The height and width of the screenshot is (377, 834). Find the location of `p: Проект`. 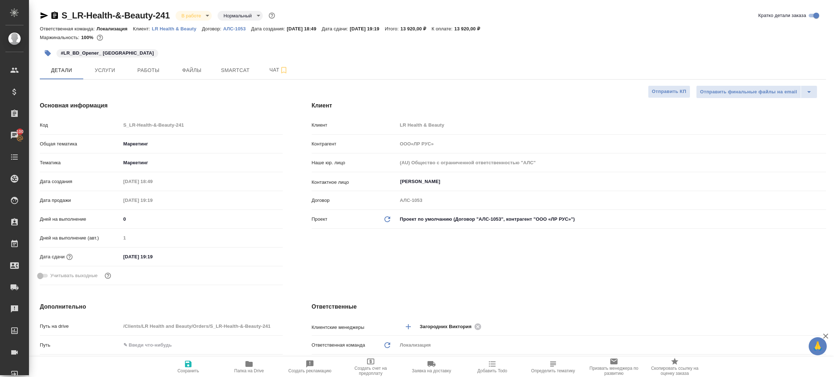

p: Проект is located at coordinates (320, 219).